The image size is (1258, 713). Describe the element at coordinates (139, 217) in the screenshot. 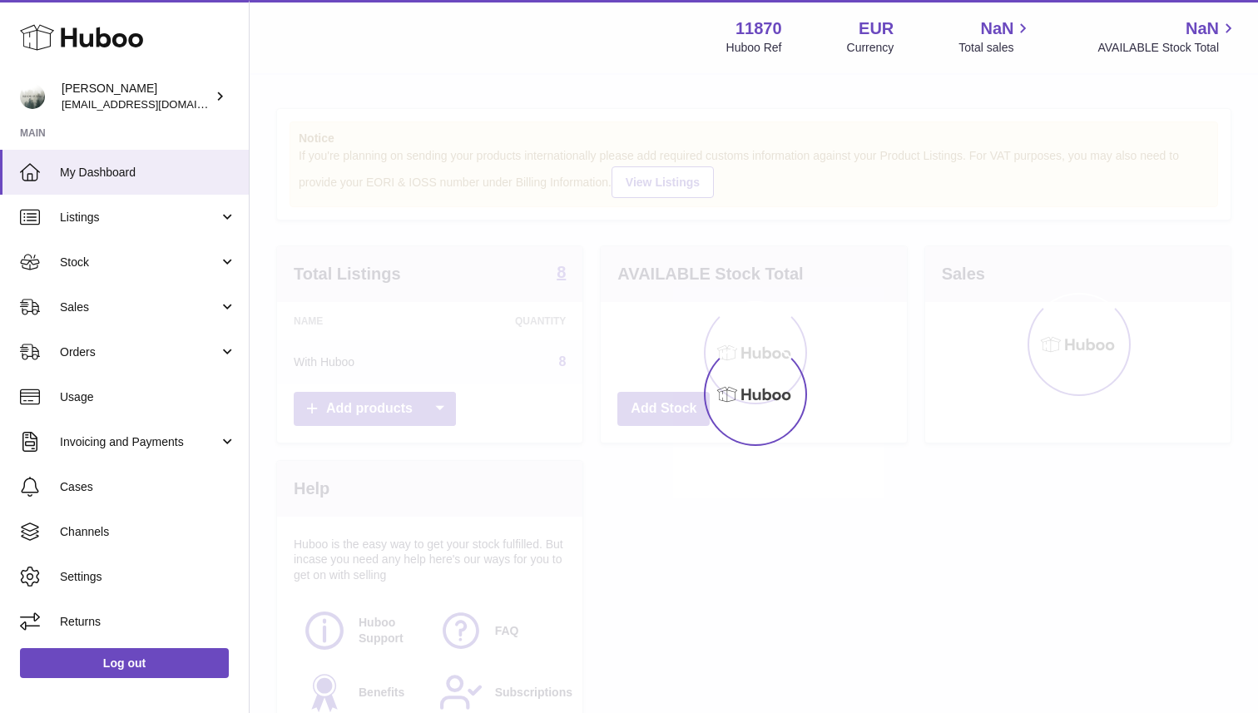

I see `span: Listings` at that location.